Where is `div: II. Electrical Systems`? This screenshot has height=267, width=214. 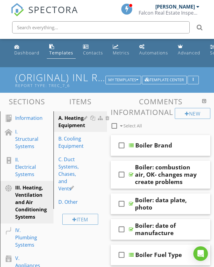
div: II. Electrical Systems is located at coordinates (26, 167).